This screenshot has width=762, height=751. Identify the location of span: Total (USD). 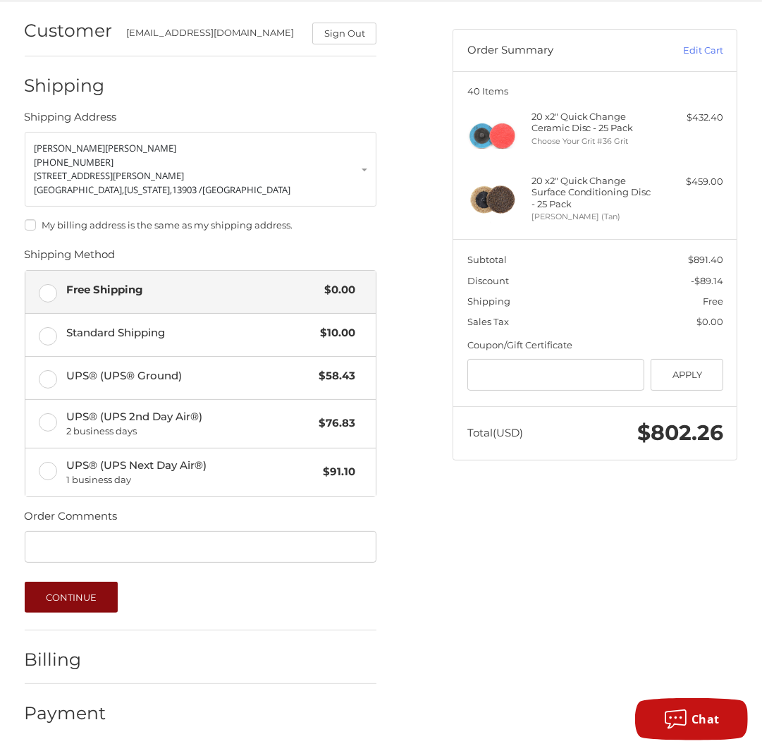
(495, 432).